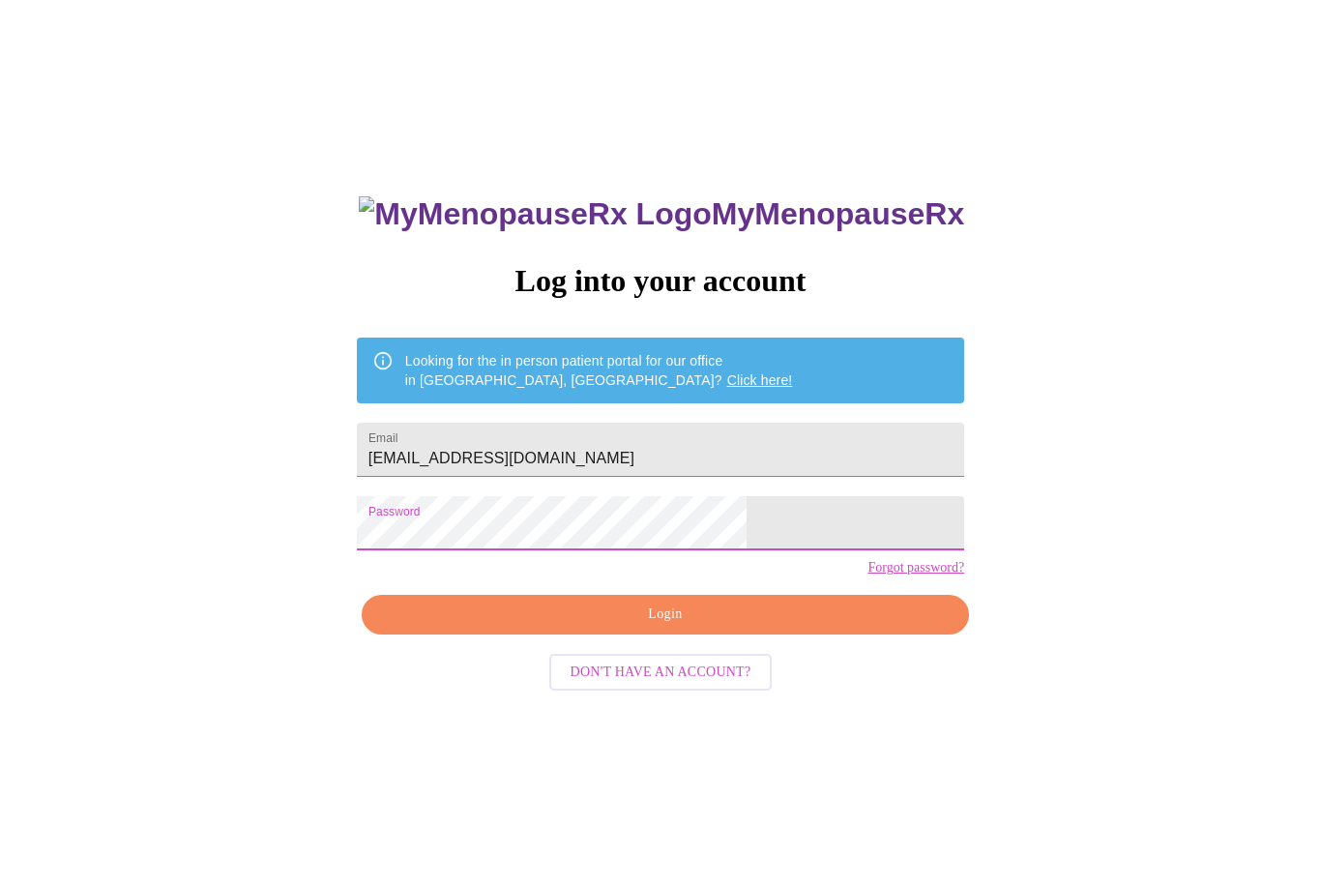 The width and height of the screenshot is (1321, 887). I want to click on a: Click here!, so click(760, 380).